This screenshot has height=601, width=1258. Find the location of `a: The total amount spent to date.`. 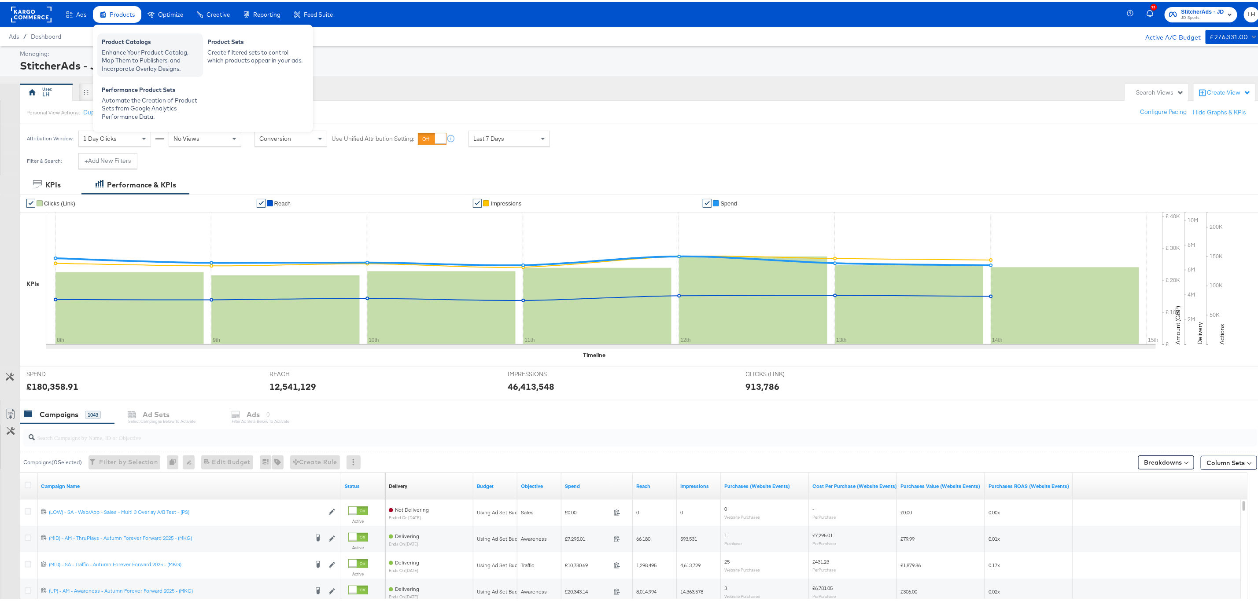

a: The total amount spent to date. is located at coordinates (597, 484).